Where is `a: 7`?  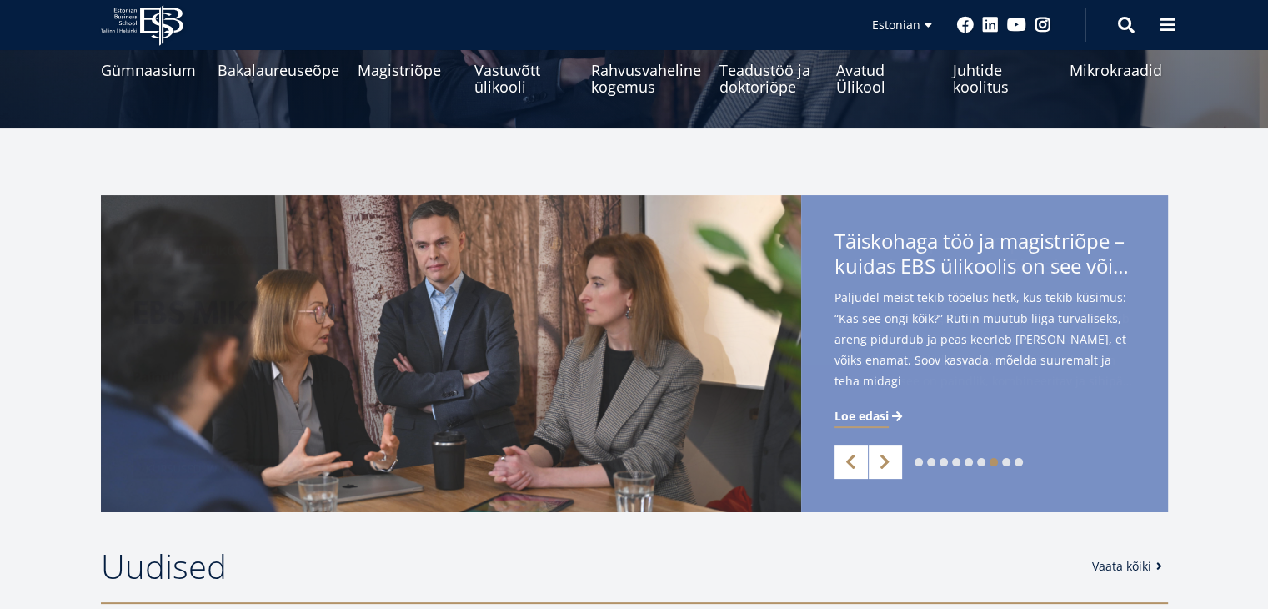 a: 7 is located at coordinates (994, 462).